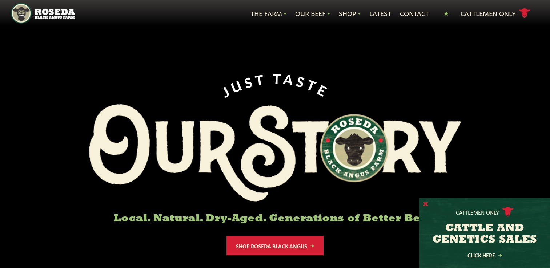 Image resolution: width=550 pixels, height=268 pixels. Describe the element at coordinates (236, 84) in the screenshot. I see `span: U` at that location.